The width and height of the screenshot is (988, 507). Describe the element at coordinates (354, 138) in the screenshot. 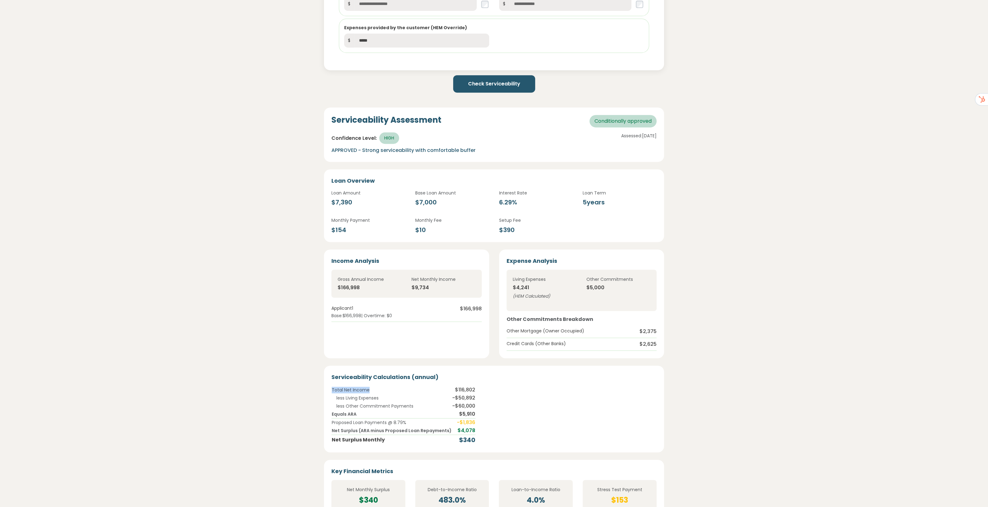

I see `span: Confidence Level:` at that location.